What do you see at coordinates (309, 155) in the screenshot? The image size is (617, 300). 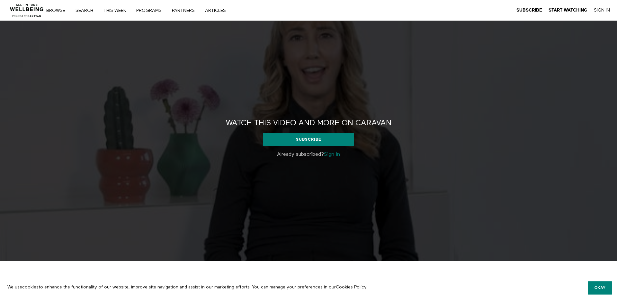 I see `p: Already subscribed?` at bounding box center [309, 155].